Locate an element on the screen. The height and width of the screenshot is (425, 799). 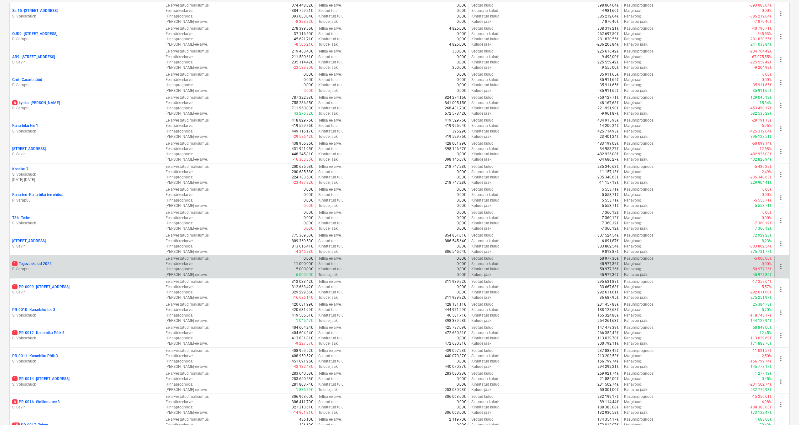
p: -48 167,68€ is located at coordinates (608, 103).